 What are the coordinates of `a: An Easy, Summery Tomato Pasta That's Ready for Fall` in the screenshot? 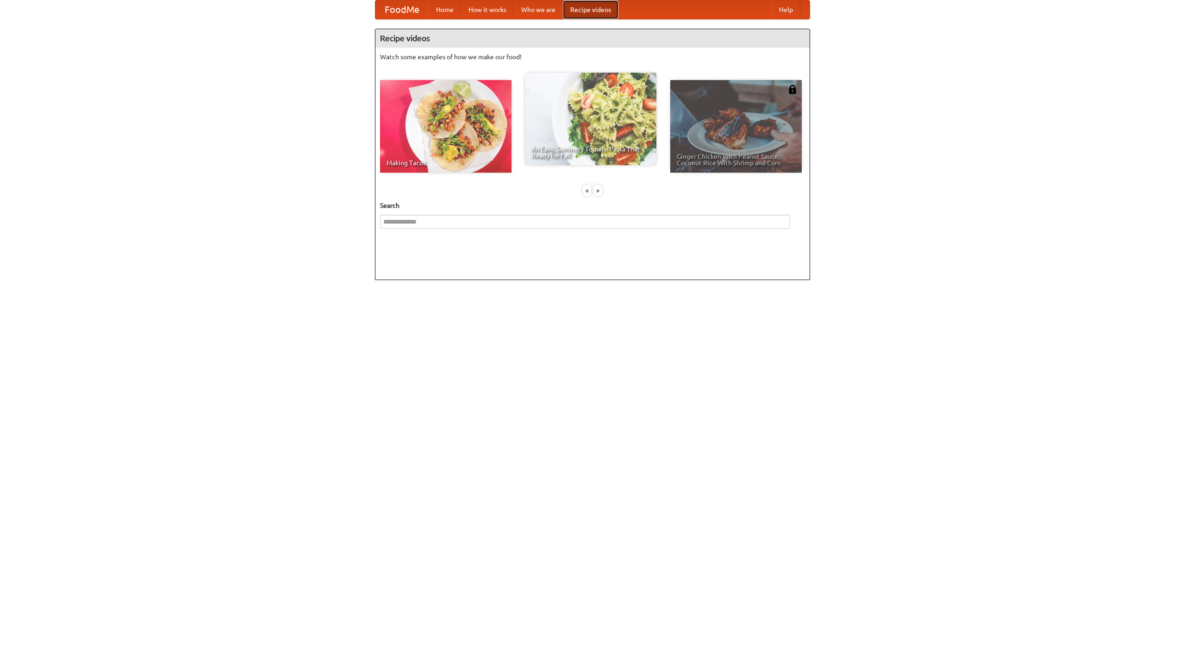 It's located at (590, 119).